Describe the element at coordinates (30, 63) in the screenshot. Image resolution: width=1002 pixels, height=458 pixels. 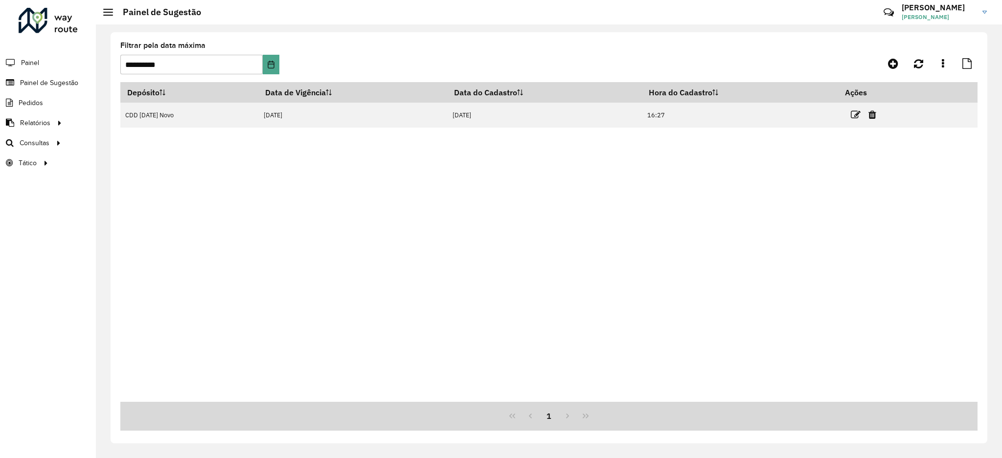
I see `span: Painel` at that location.